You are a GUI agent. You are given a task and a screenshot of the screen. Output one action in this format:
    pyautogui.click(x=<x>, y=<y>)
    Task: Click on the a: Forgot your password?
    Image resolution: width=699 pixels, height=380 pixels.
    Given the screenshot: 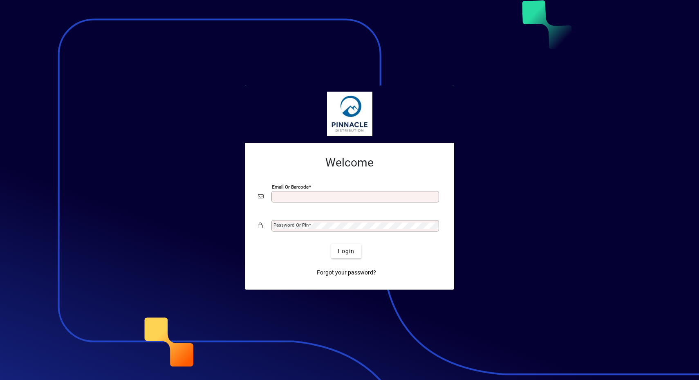 What is the action you would take?
    pyautogui.click(x=346, y=272)
    